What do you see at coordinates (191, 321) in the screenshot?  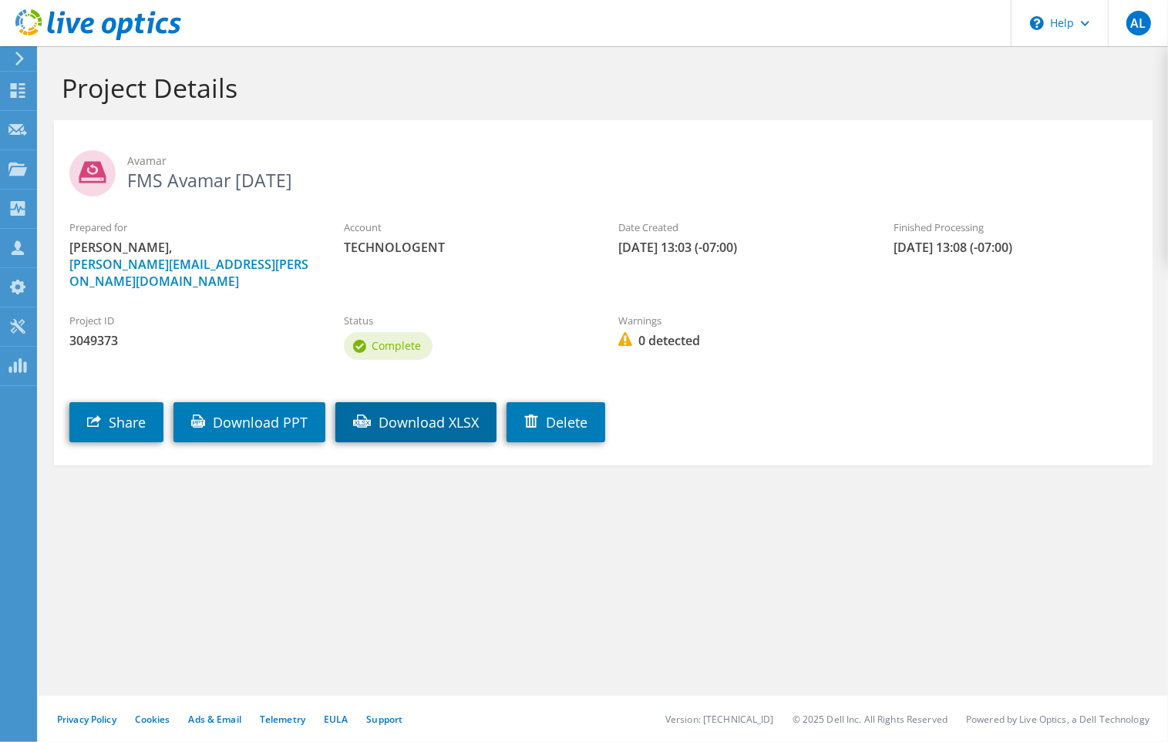 I see `label: Project ID` at bounding box center [191, 321].